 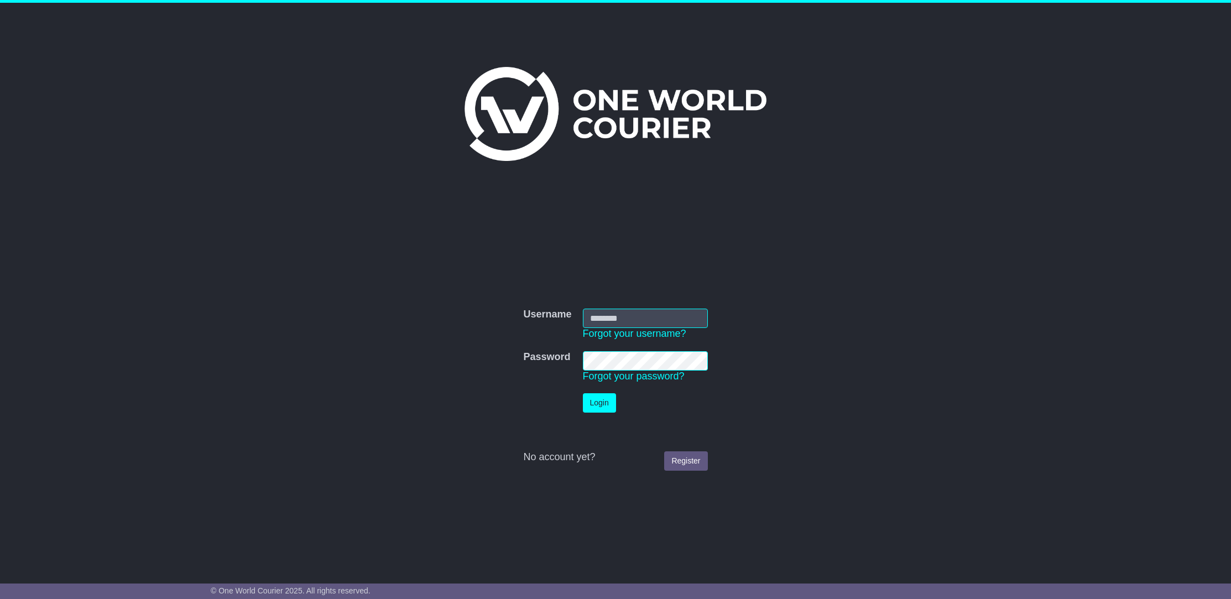 I want to click on a: Register, so click(x=686, y=461).